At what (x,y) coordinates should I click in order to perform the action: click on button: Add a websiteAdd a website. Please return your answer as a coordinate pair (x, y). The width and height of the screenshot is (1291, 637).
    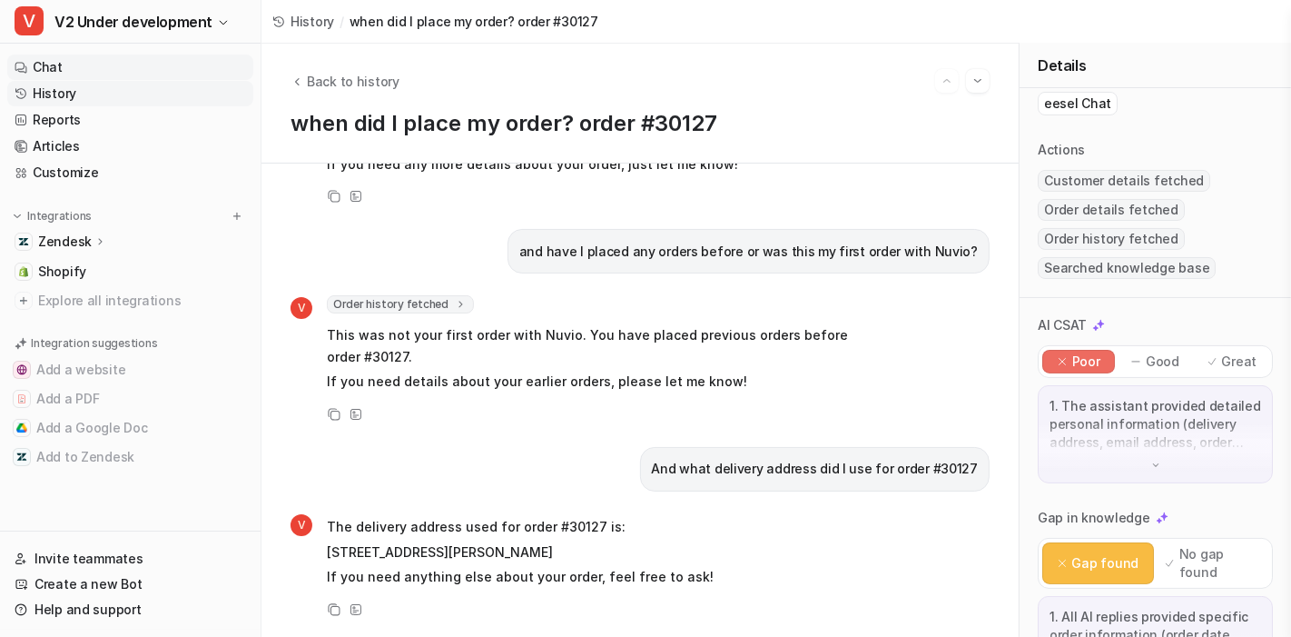
    Looking at the image, I should click on (130, 370).